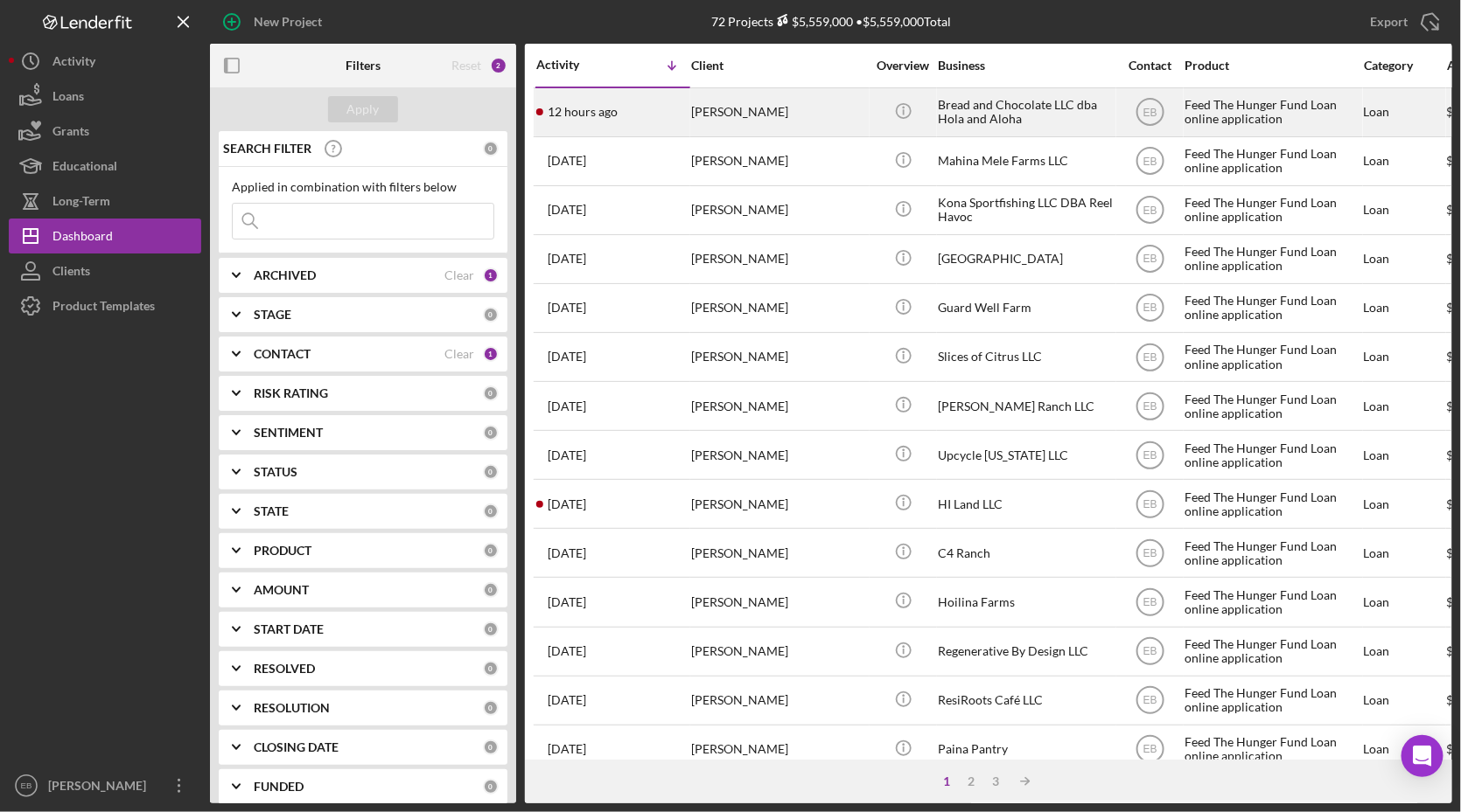  I want to click on time: 2025-09-24 02:40, so click(567, 357).